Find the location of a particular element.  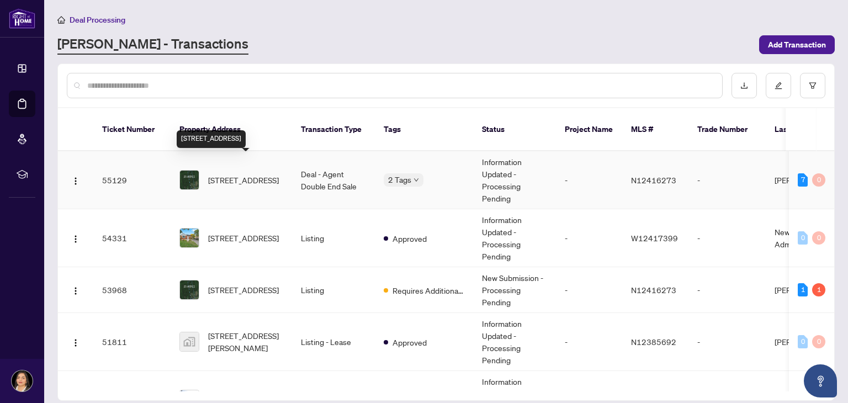

button: Add Transaction is located at coordinates (796, 45).